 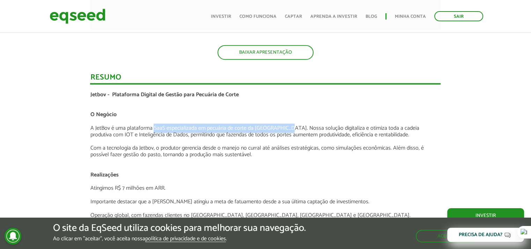 What do you see at coordinates (447, 236) in the screenshot?
I see `button: Aceitar` at bounding box center [447, 236].